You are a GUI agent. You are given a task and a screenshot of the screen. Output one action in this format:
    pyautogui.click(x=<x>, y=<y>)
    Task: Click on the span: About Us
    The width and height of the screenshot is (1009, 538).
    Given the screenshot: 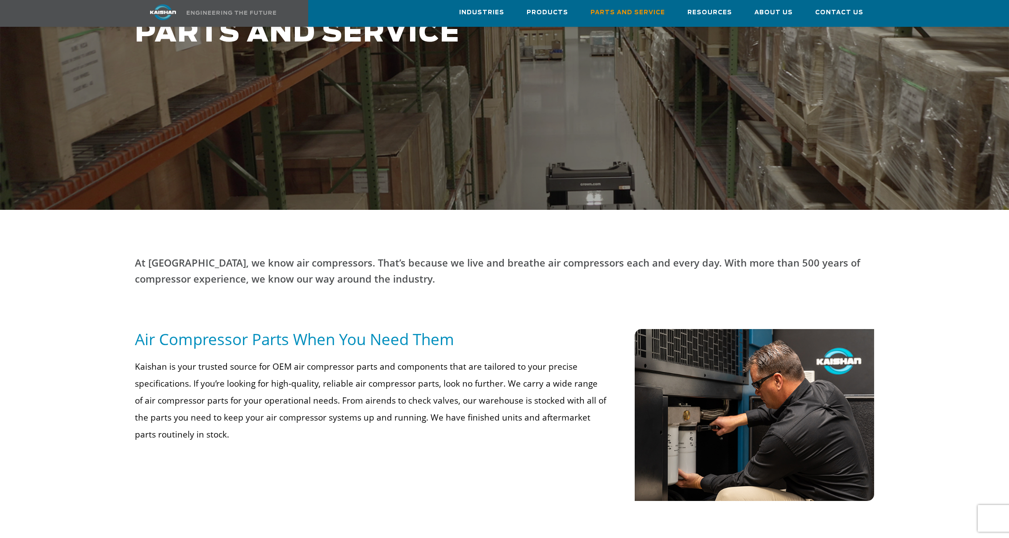 What is the action you would take?
    pyautogui.click(x=773, y=13)
    